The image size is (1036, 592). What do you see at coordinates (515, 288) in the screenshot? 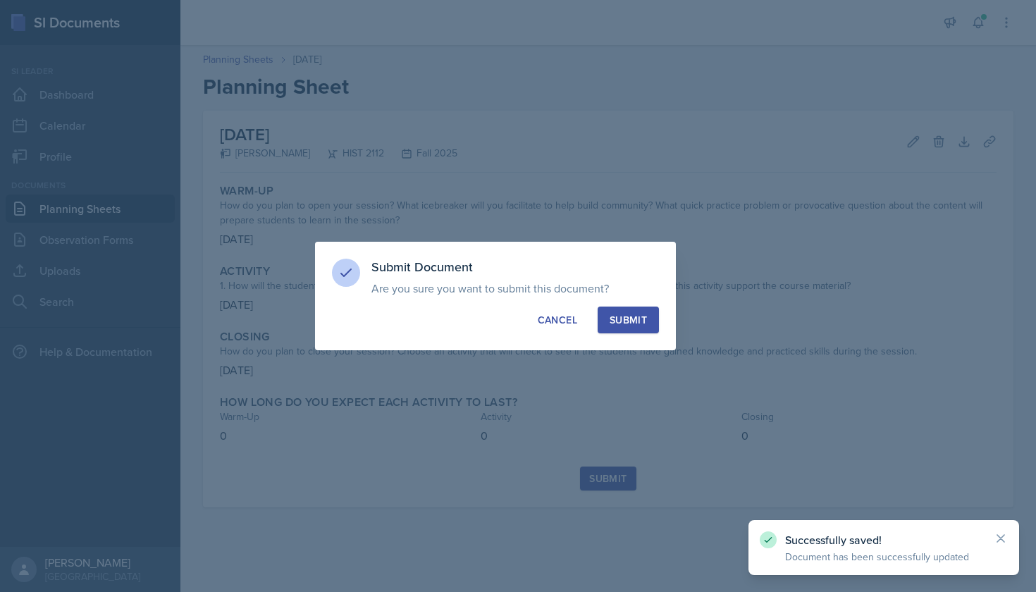
I see `p: Are you sure you want to submit this document?` at bounding box center [515, 288].